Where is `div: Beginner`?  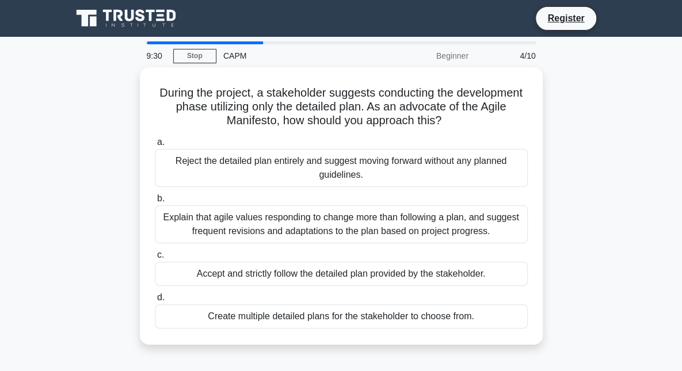 div: Beginner is located at coordinates (425, 56).